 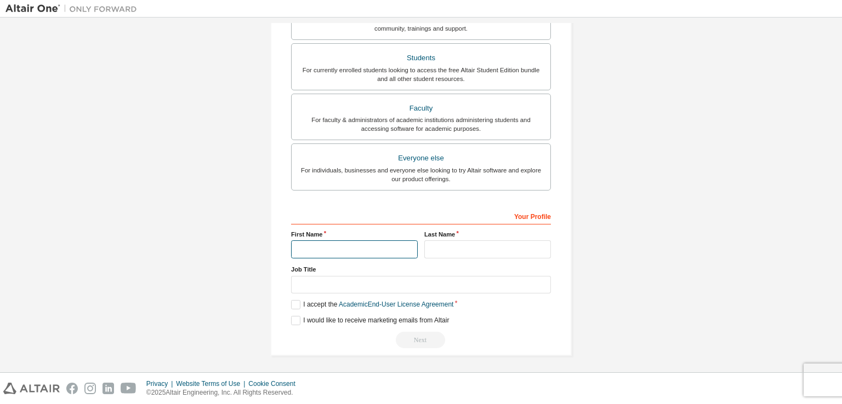 What do you see at coordinates (421, 75) in the screenshot?
I see `div: For currently enrolled students looking to access the free Altair Student Edition bundle and all ...` at bounding box center [421, 75].